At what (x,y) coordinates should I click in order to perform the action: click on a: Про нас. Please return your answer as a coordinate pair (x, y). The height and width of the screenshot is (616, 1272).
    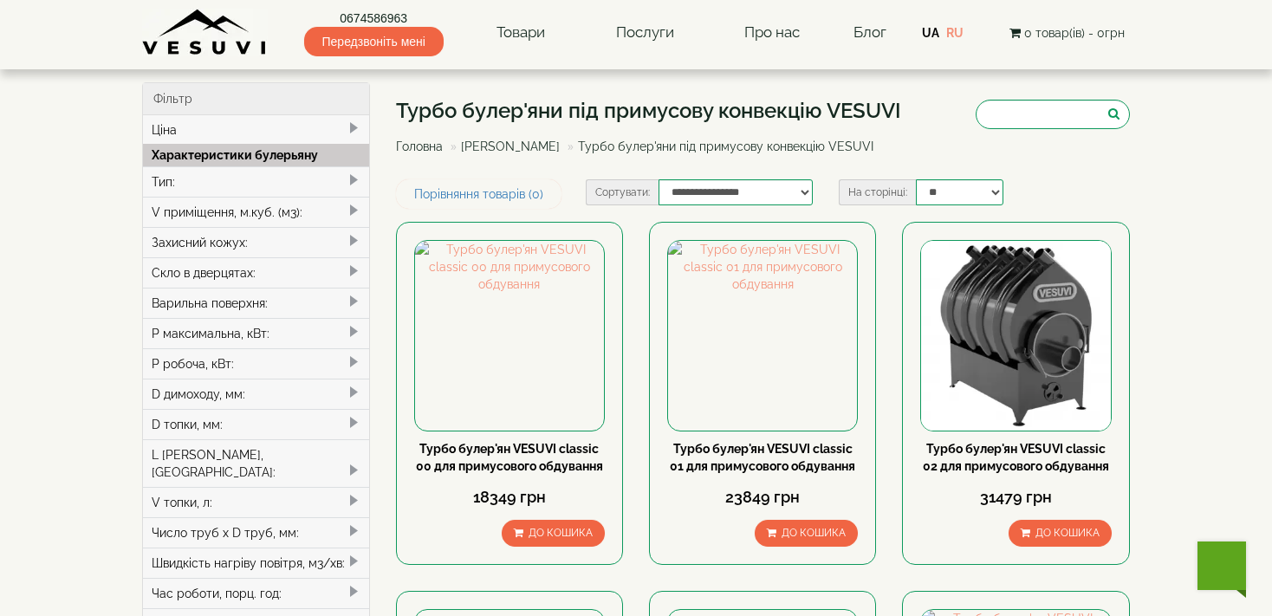
    Looking at the image, I should click on (772, 33).